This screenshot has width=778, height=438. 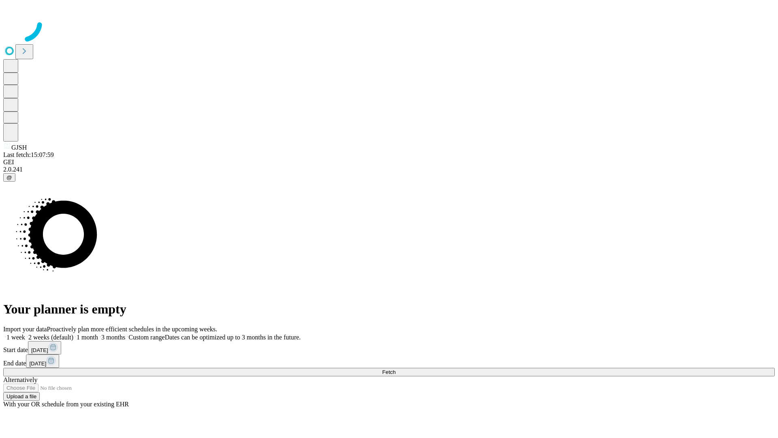 What do you see at coordinates (87, 337) in the screenshot?
I see `span: 1 month` at bounding box center [87, 337].